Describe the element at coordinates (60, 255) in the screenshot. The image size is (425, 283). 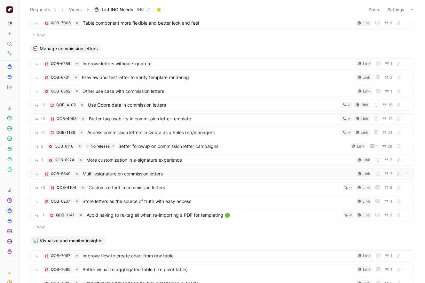
I see `div: QOB-7097` at that location.